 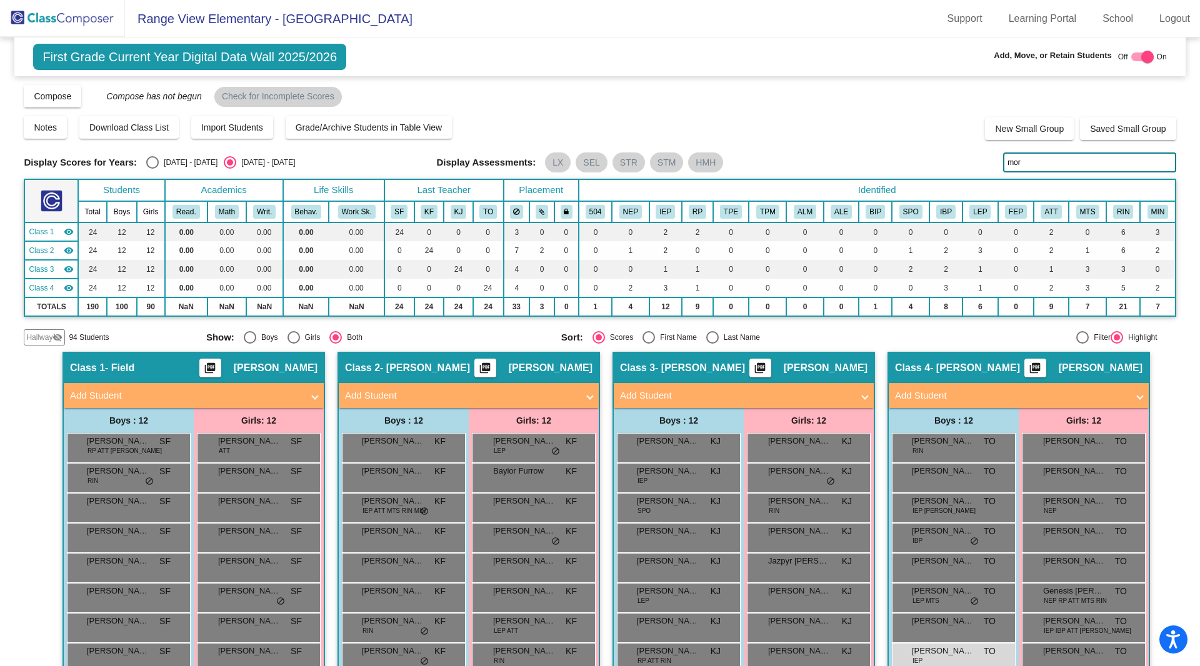 What do you see at coordinates (486, 162) in the screenshot?
I see `span: Display Assessments:` at bounding box center [486, 162].